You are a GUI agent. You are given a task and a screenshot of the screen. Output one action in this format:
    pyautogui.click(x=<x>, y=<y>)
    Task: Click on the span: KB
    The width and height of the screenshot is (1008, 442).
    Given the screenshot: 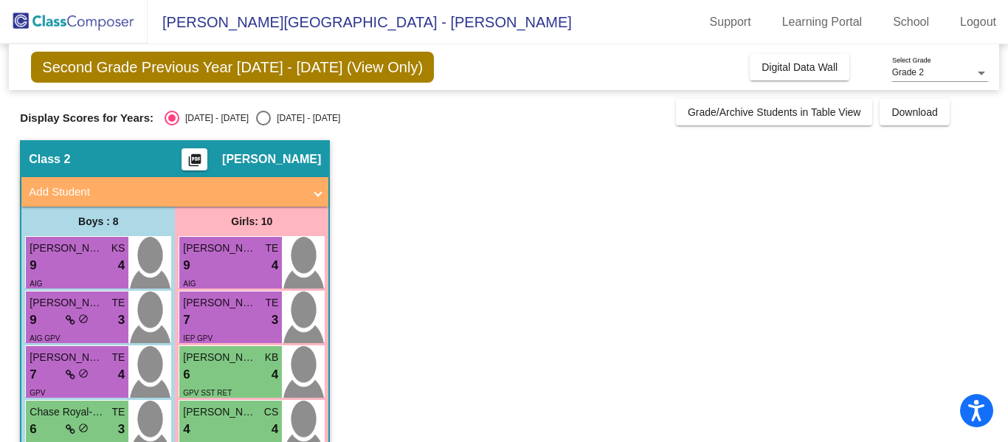 What is the action you would take?
    pyautogui.click(x=271, y=357)
    